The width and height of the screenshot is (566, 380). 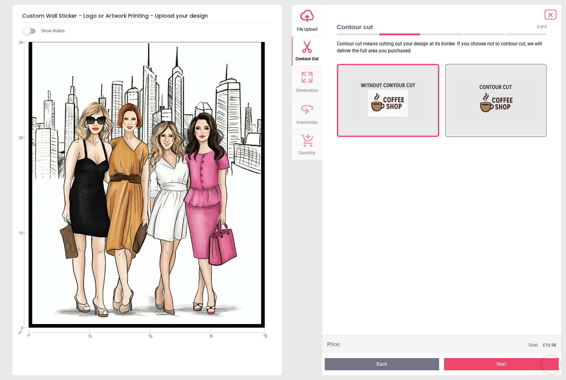 I want to click on p: Contour cut means cutting out your design at its border. If you choose not to contour cut, we wil..., so click(x=445, y=47).